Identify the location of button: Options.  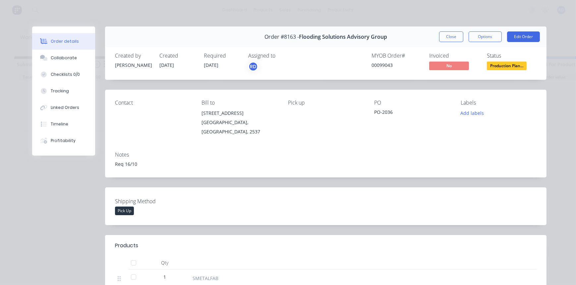
(485, 37).